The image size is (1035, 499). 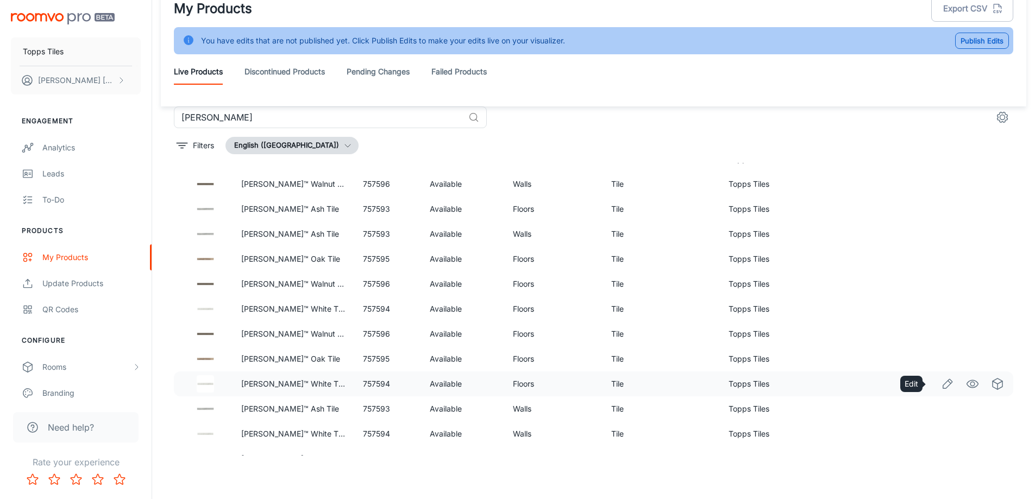 What do you see at coordinates (459, 72) in the screenshot?
I see `a: Failed Products` at bounding box center [459, 72].